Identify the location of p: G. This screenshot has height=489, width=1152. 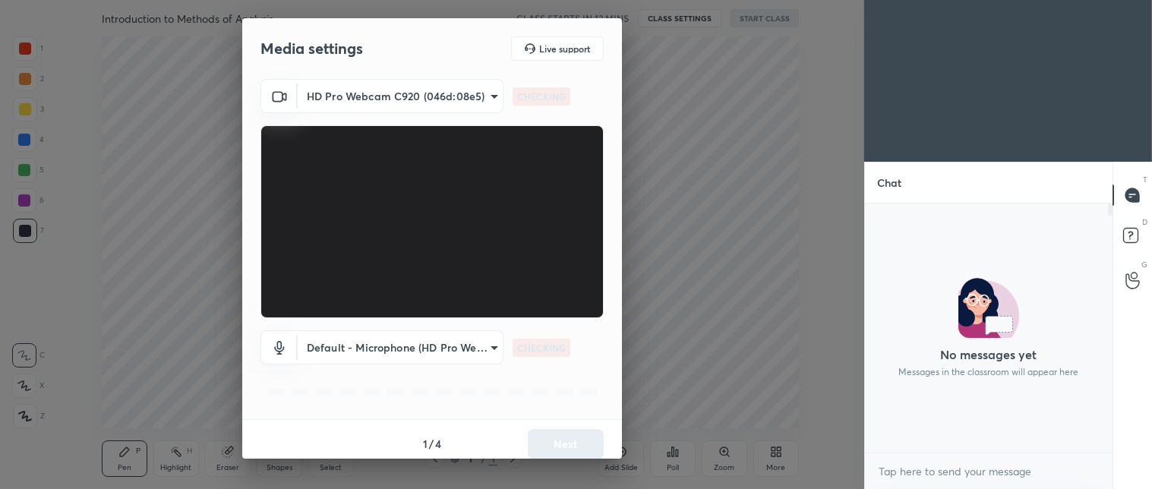
(1145, 264).